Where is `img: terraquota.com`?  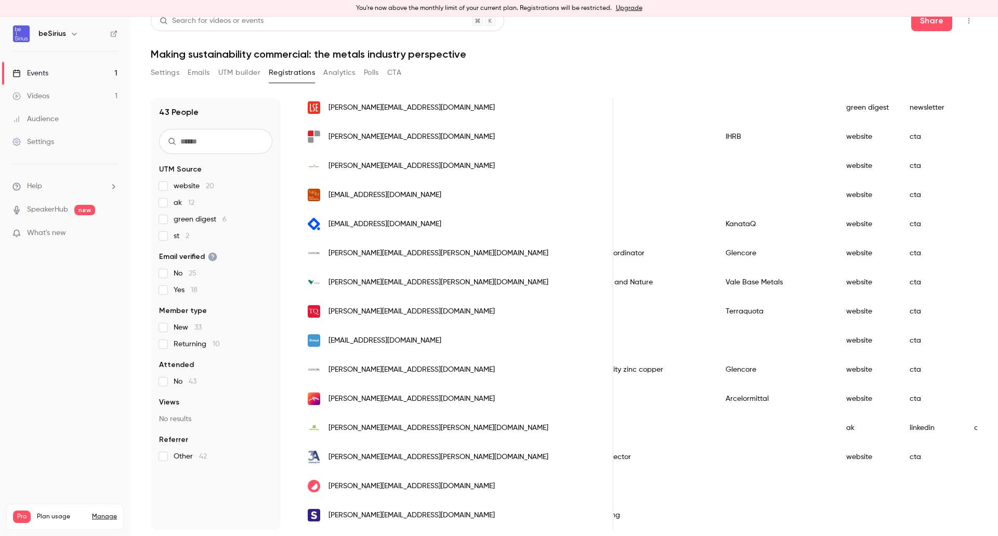 img: terraquota.com is located at coordinates (314, 311).